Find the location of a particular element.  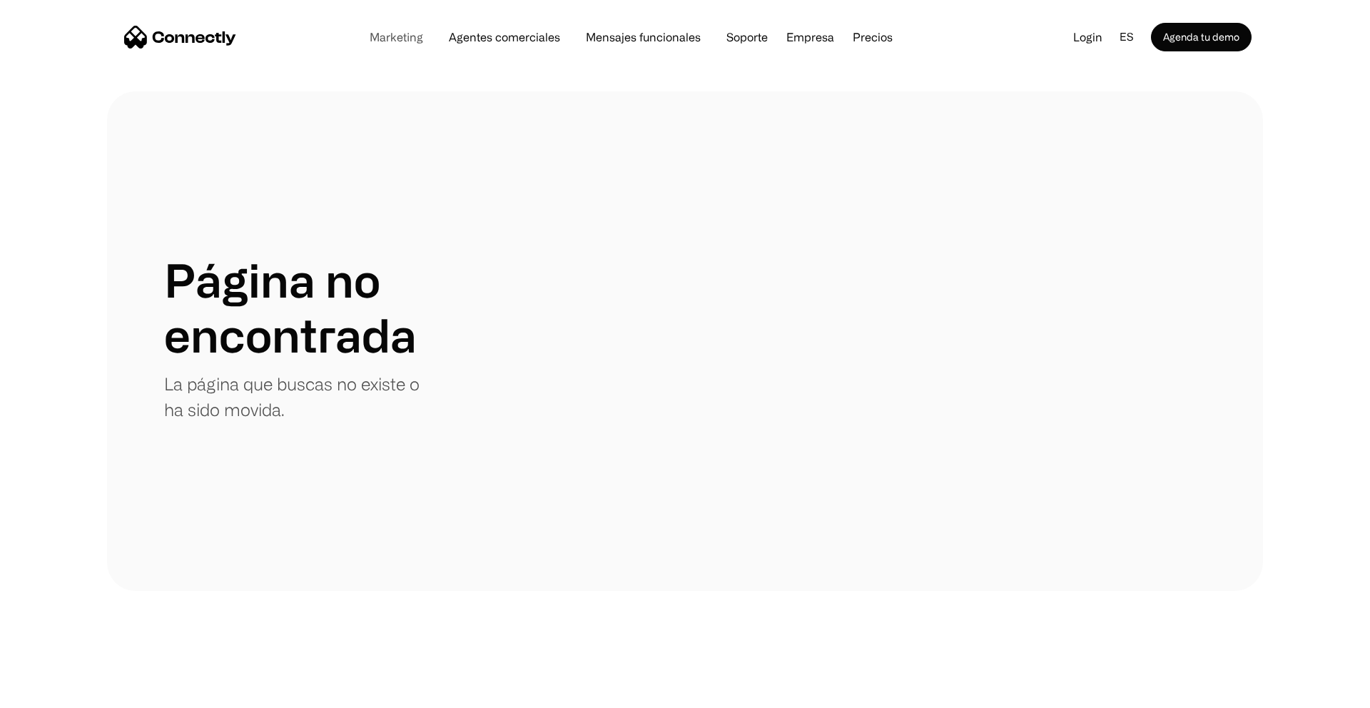

a: Agenda tu demo is located at coordinates (1201, 37).